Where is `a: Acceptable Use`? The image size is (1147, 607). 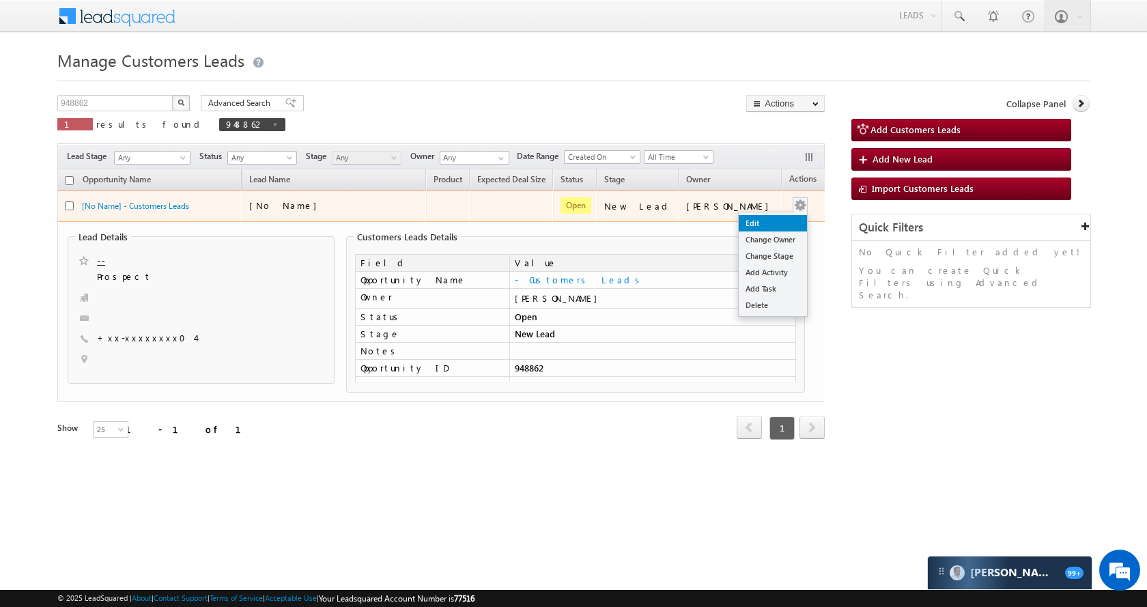
a: Acceptable Use is located at coordinates (291, 597).